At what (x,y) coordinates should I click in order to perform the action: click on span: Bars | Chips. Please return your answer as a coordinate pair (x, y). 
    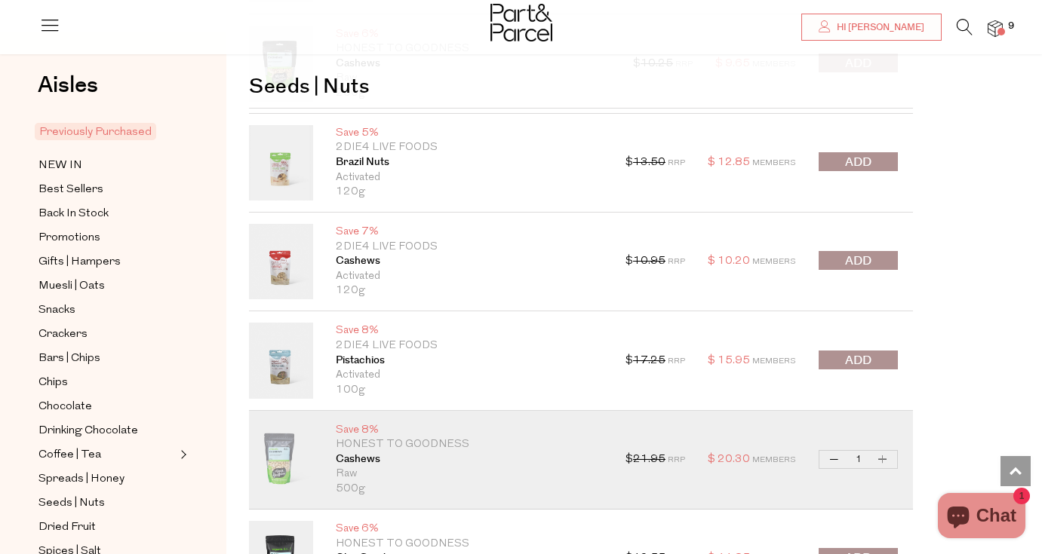
    Looking at the image, I should click on (69, 359).